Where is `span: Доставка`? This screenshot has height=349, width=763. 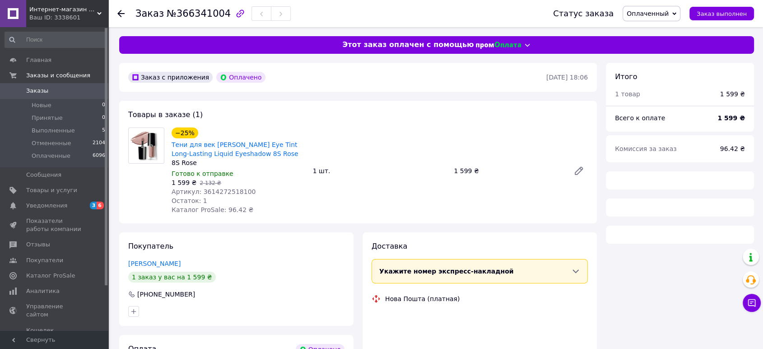
span: Доставка is located at coordinates (389, 246).